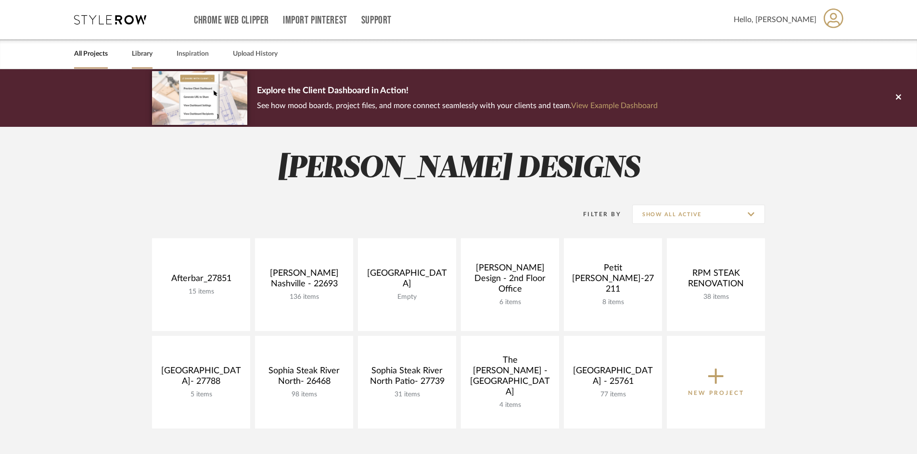 The image size is (917, 454). I want to click on div: 5 items, so click(201, 395).